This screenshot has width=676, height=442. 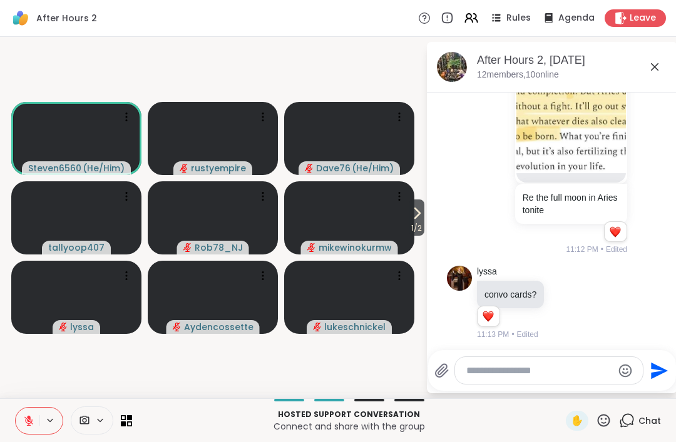 I want to click on span: Chat, so click(x=649, y=421).